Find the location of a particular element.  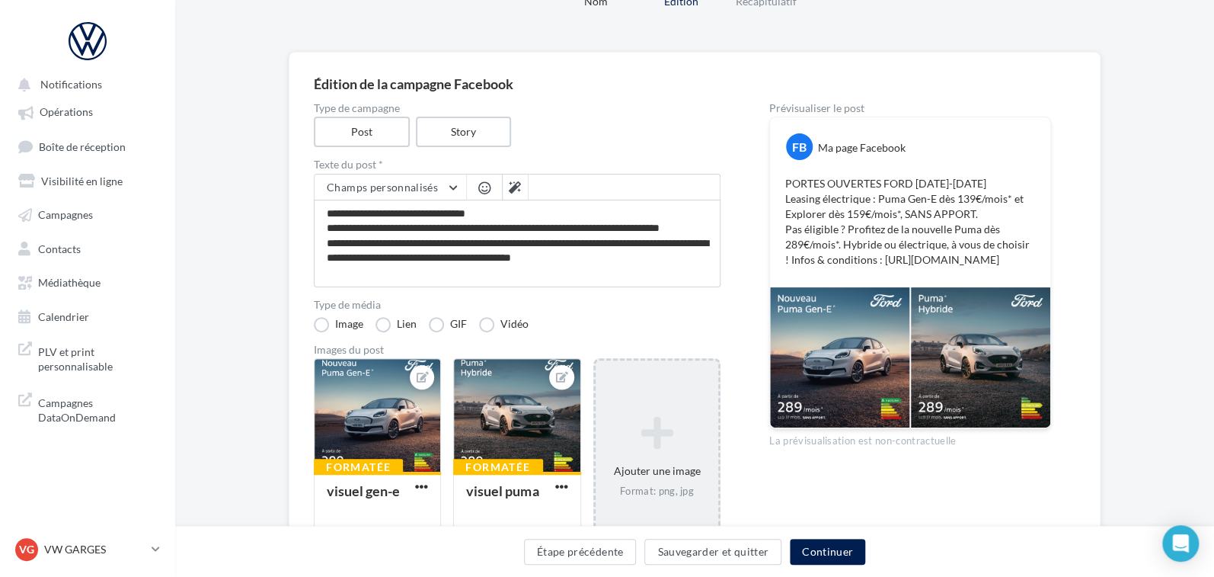

button: Sauvegarder et quitter is located at coordinates (713, 552).